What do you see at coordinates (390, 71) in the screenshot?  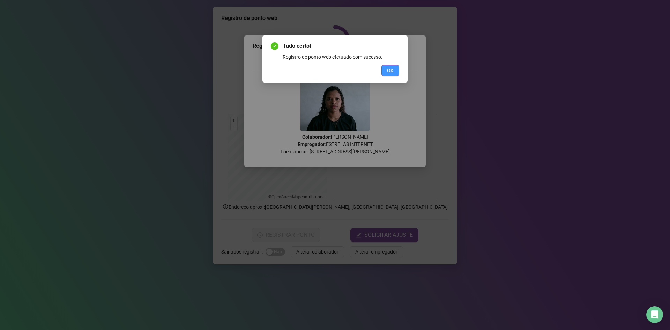 I see `button: OK` at bounding box center [390, 71].